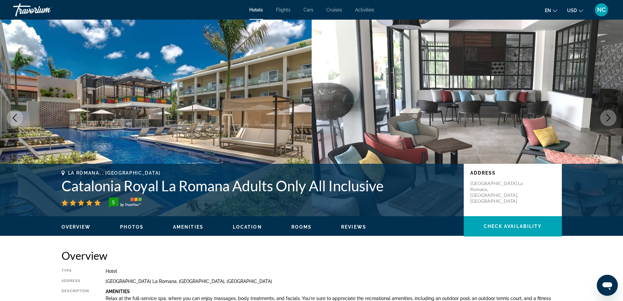  I want to click on span: NC, so click(602, 10).